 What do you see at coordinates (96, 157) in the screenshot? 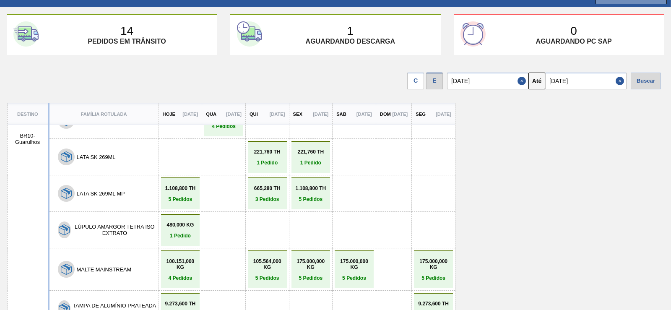
I see `button: LATA SK 269ML` at bounding box center [96, 157].